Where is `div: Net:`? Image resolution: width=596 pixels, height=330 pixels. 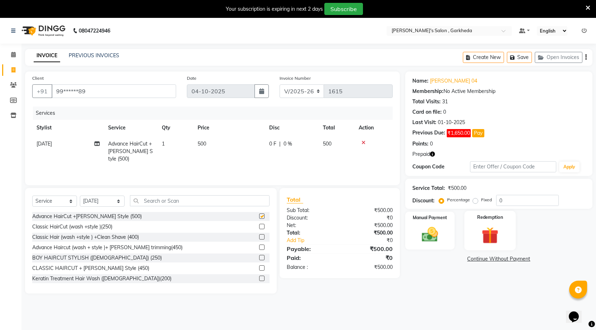
div: Net: is located at coordinates (310, 226).